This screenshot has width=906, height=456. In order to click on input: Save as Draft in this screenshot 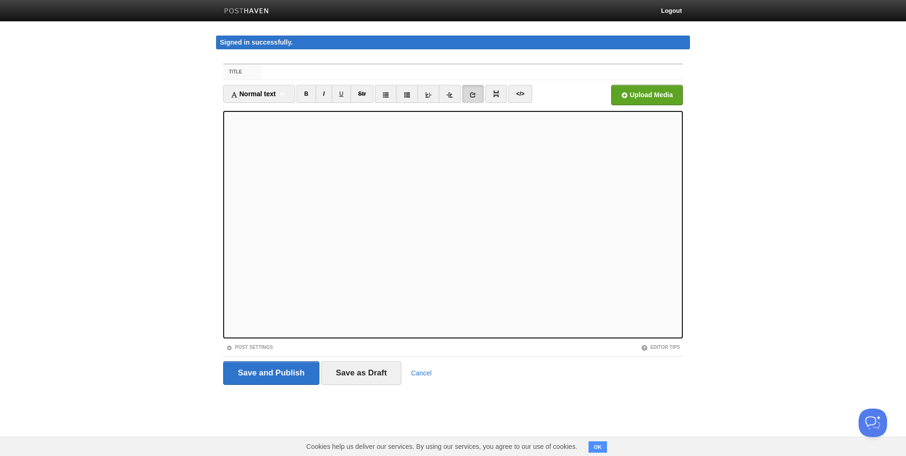, I will do `click(362, 373)`.